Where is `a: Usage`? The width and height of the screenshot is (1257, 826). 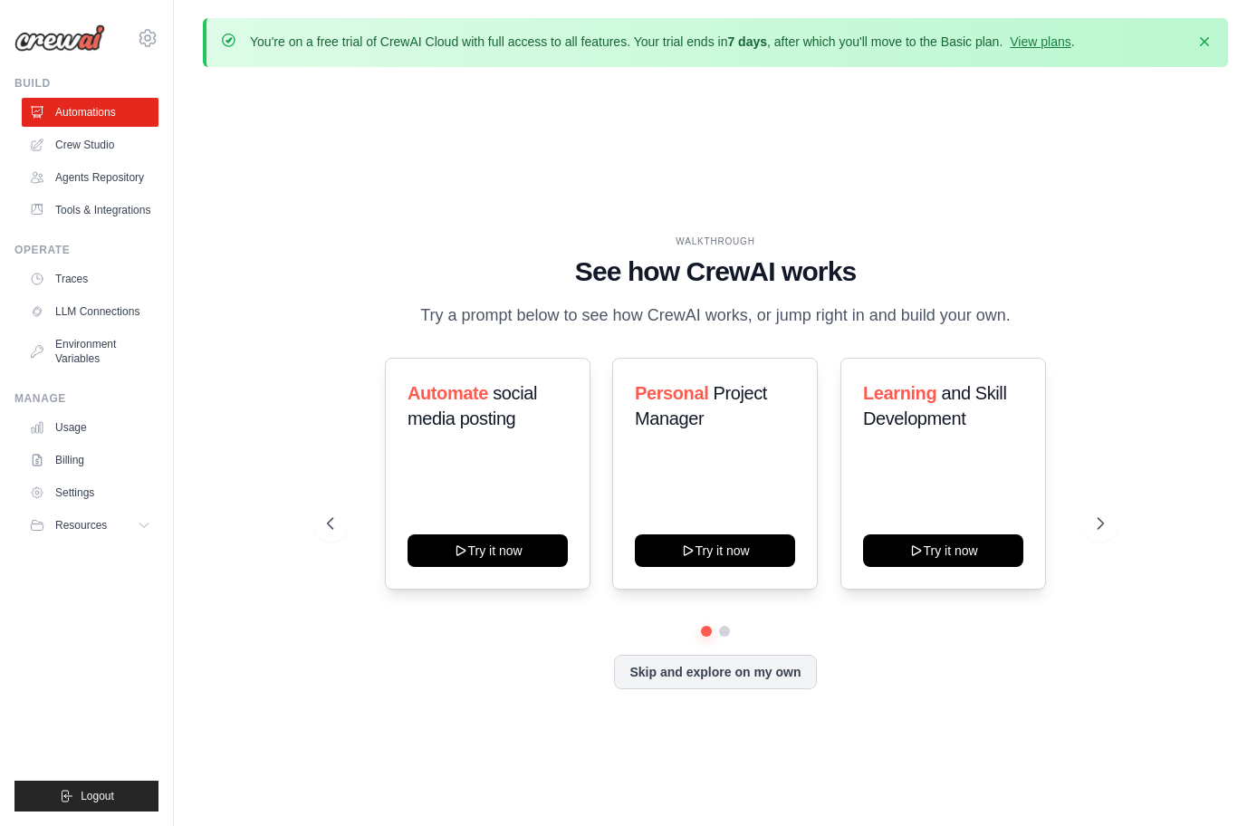 a: Usage is located at coordinates (90, 428).